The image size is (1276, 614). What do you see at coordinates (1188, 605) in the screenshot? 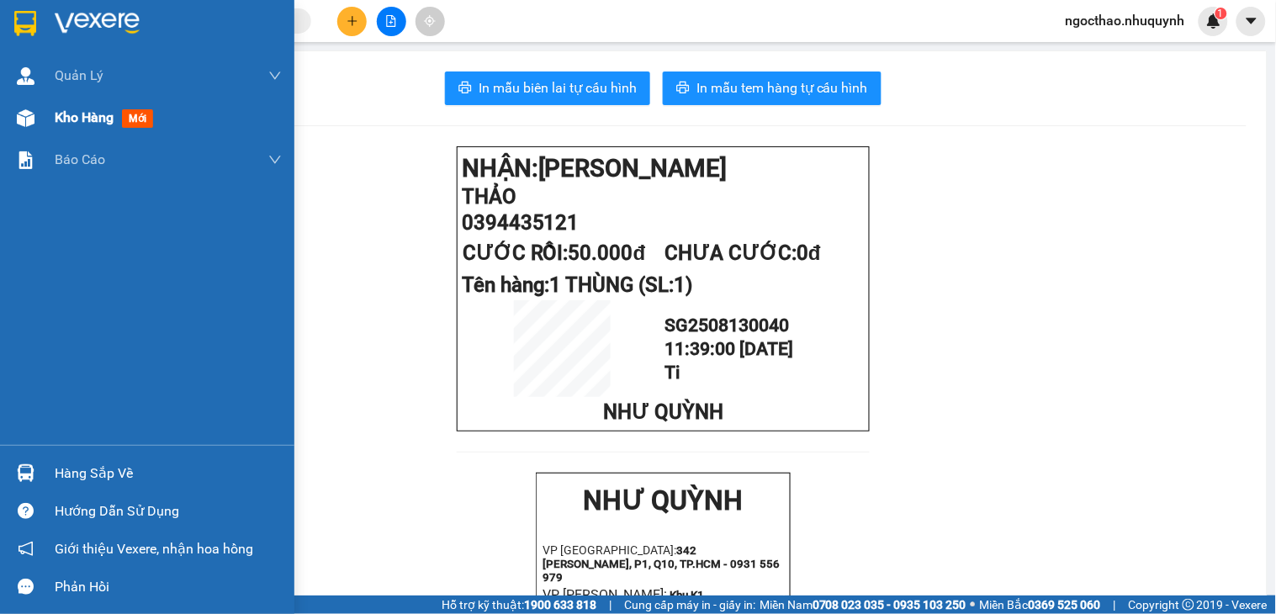
I see `span: copyright` at bounding box center [1188, 605].